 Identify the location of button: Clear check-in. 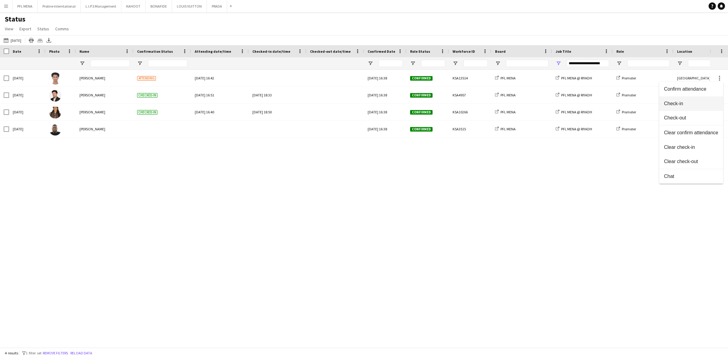
(691, 147).